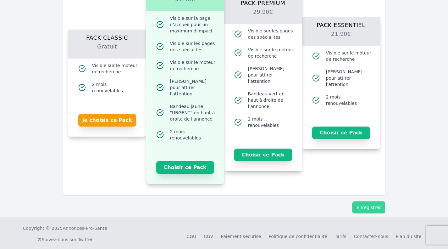  Describe the element at coordinates (241, 236) in the screenshot. I see `a: Paiement sécurisé` at that location.